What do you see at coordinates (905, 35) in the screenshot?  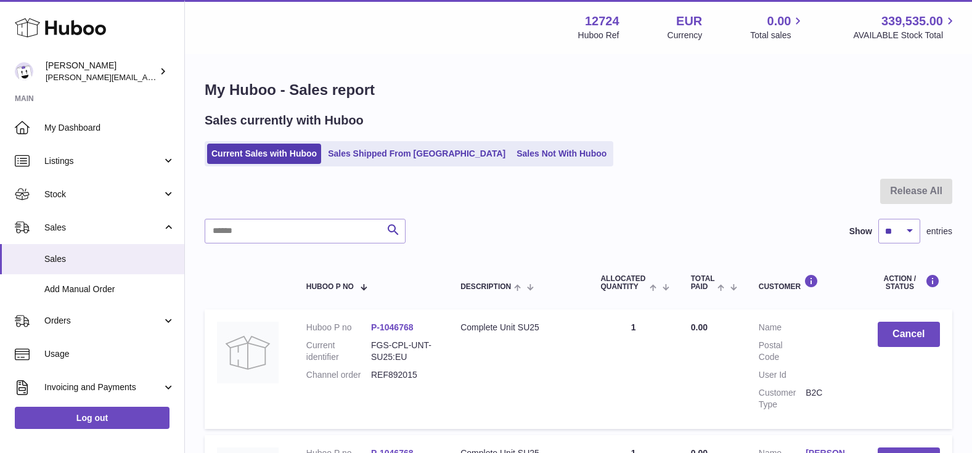 I see `span: AVAILABLE Stock Total` at bounding box center [905, 35].